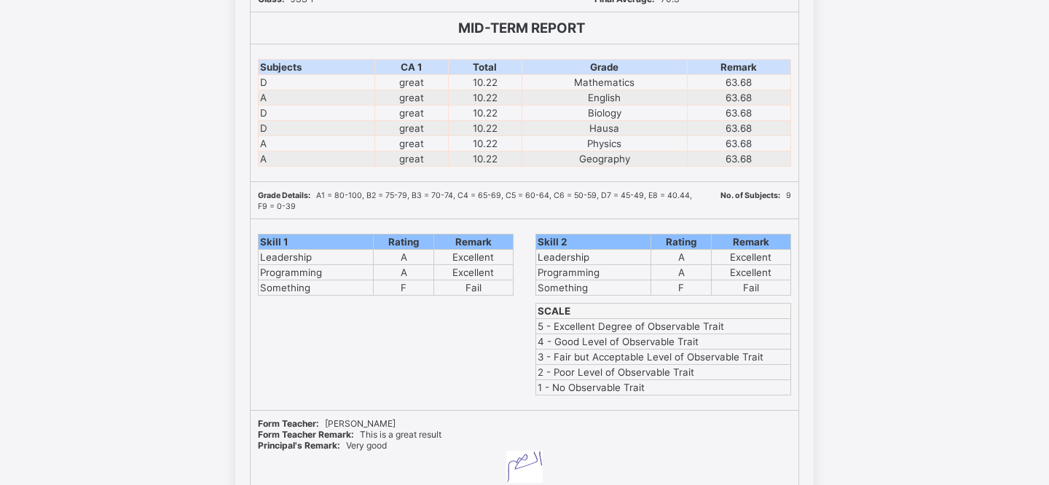  I want to click on td: Hausa, so click(604, 128).